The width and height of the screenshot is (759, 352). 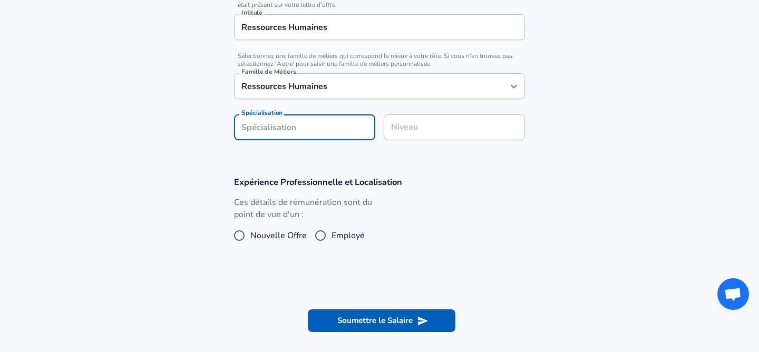 What do you see at coordinates (382, 320) in the screenshot?
I see `button: Soumettre le Salaire` at bounding box center [382, 320].